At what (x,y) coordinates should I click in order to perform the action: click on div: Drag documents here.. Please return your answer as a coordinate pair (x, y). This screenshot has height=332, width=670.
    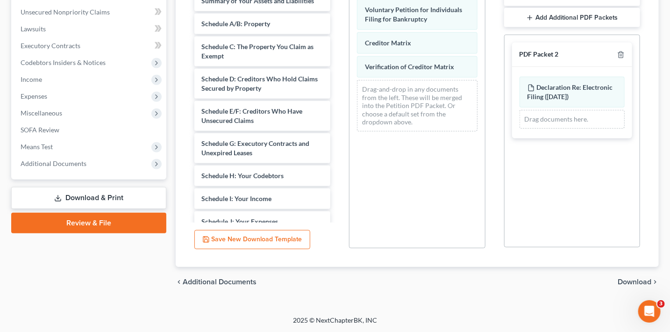
    Looking at the image, I should click on (573, 119).